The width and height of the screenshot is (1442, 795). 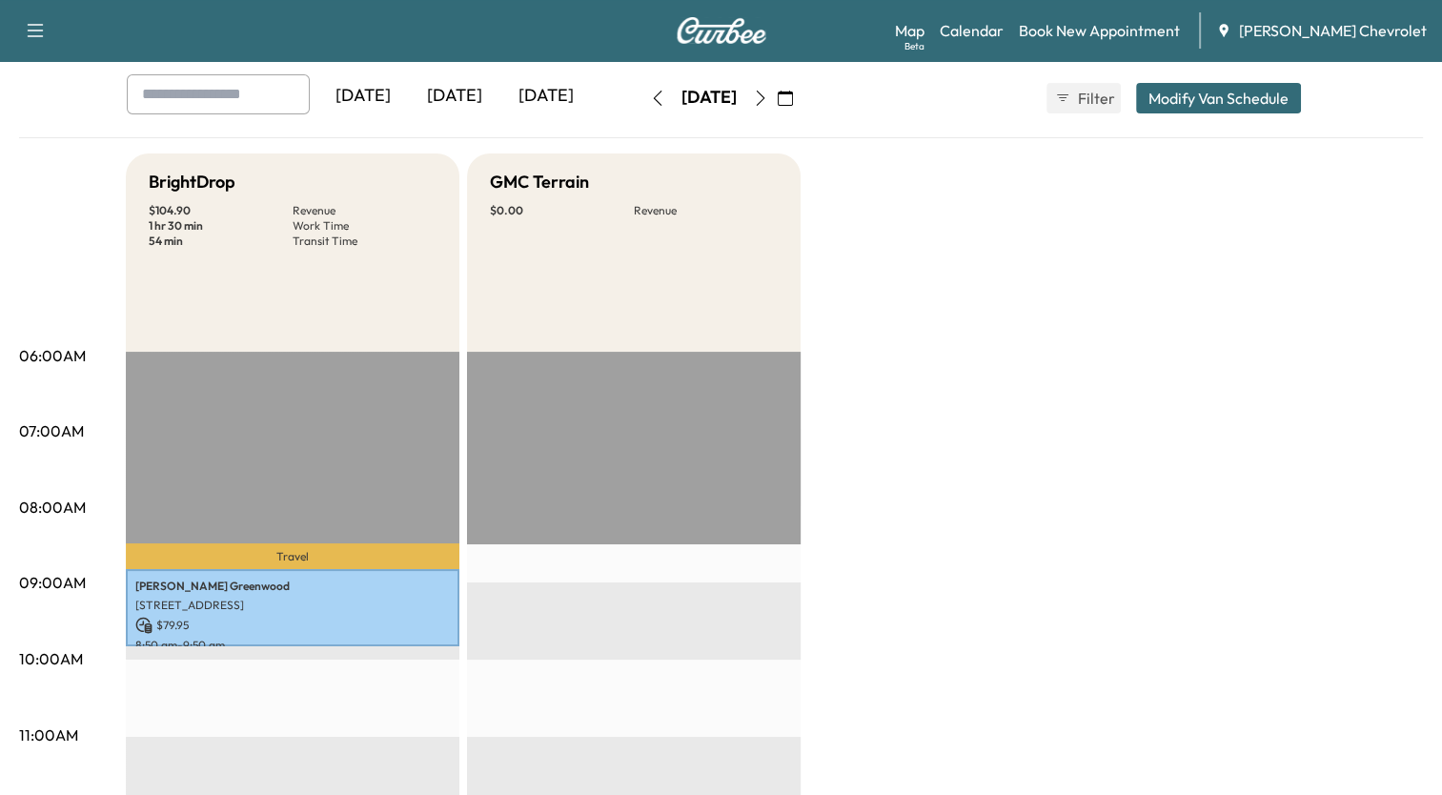 What do you see at coordinates (293, 625) in the screenshot?
I see `p: $ 79.95` at bounding box center [293, 625].